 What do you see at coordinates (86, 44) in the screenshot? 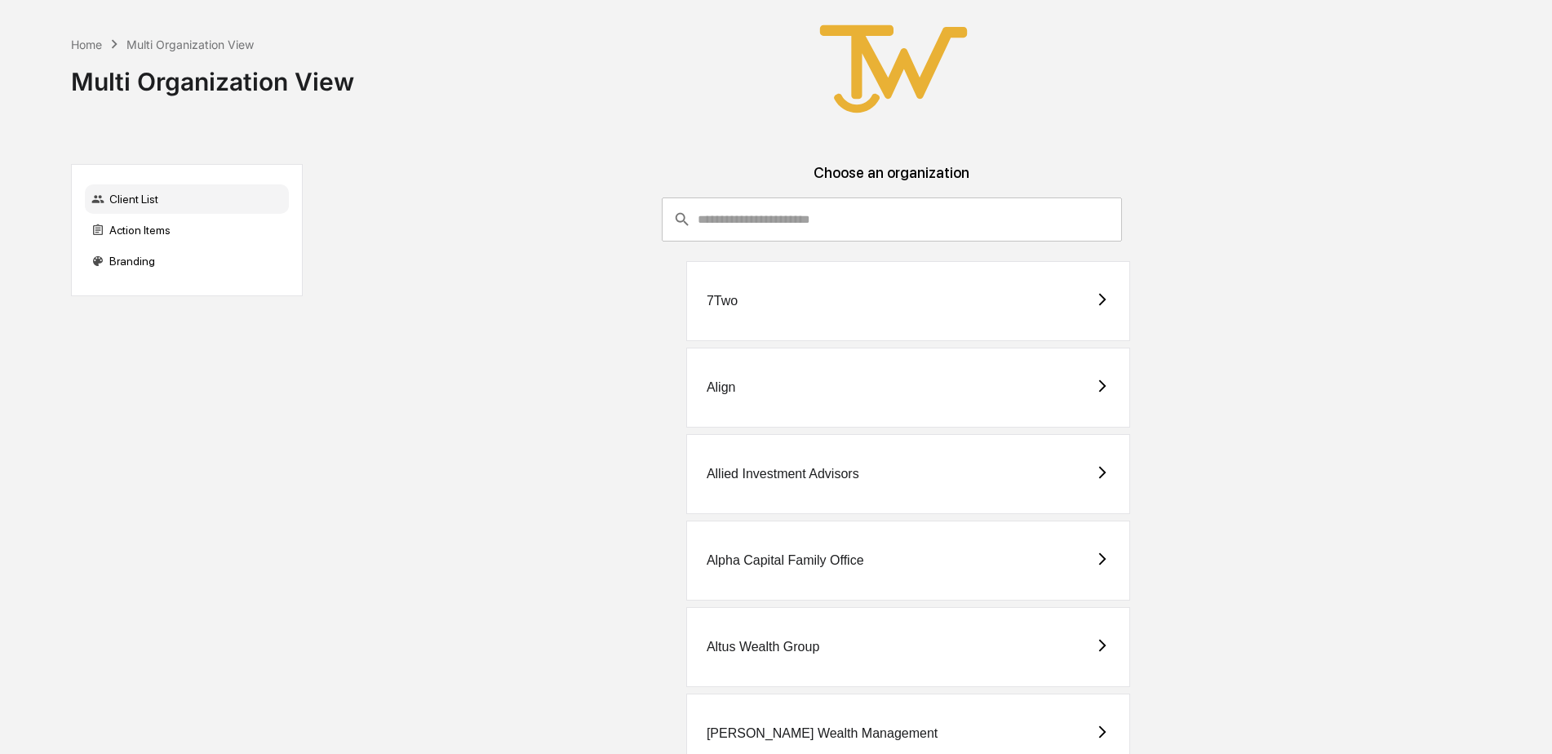
I see `div: Home` at bounding box center [86, 44].